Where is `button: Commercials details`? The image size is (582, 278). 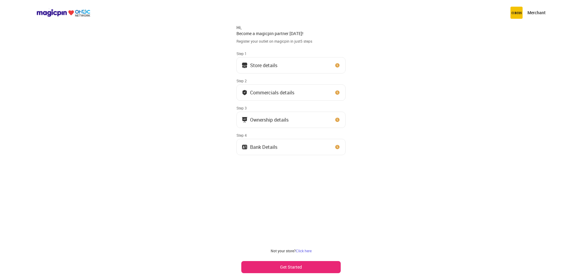 button: Commercials details is located at coordinates (291, 93).